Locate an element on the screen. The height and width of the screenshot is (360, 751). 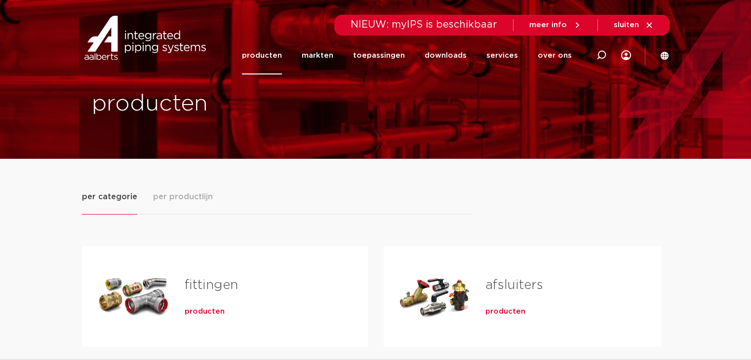
a: markten is located at coordinates (317, 55).